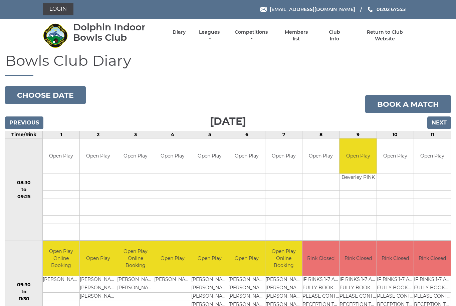  Describe the element at coordinates (209, 35) in the screenshot. I see `a: Leagues` at that location.